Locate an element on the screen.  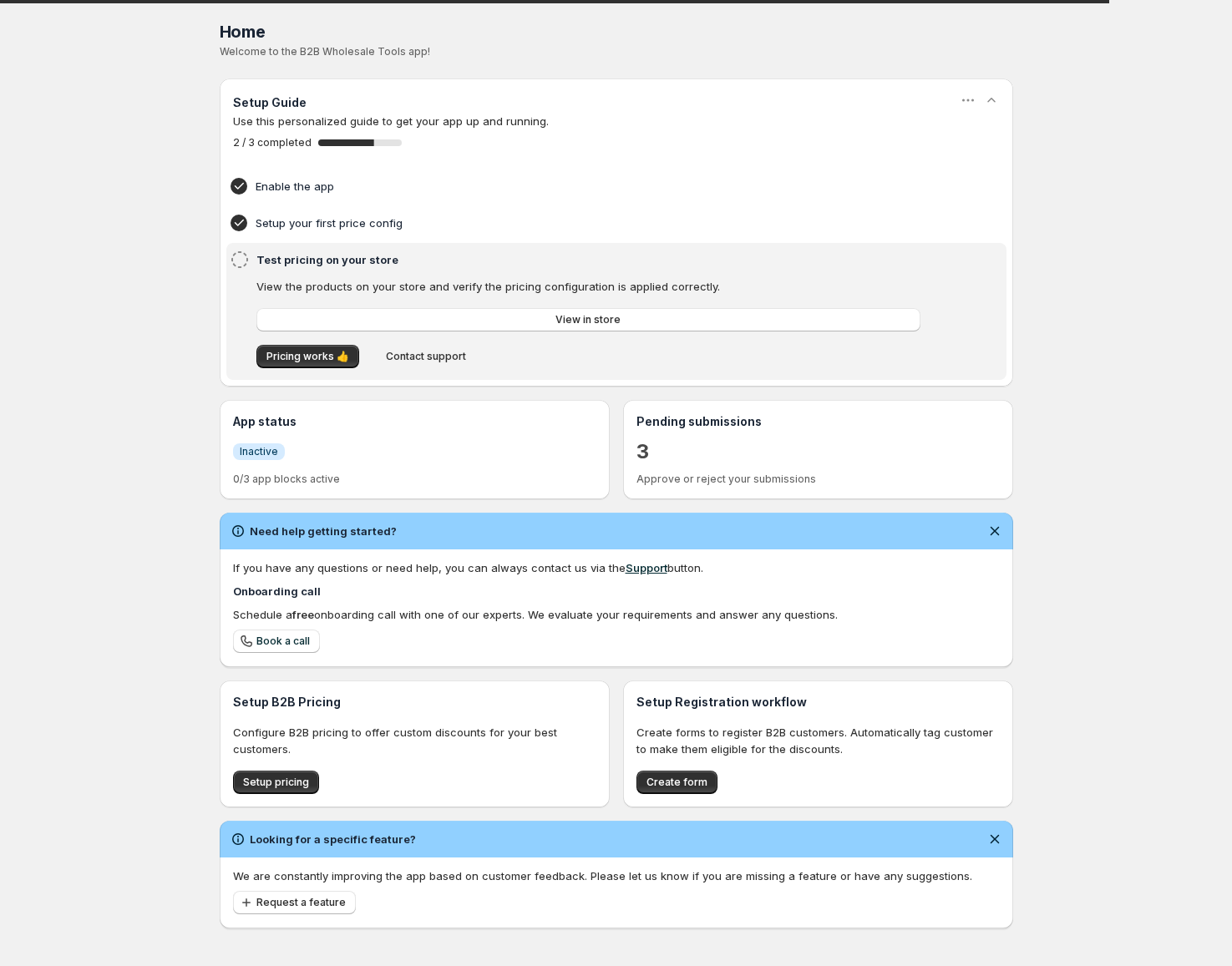
h3: Pending submissions is located at coordinates (817, 422).